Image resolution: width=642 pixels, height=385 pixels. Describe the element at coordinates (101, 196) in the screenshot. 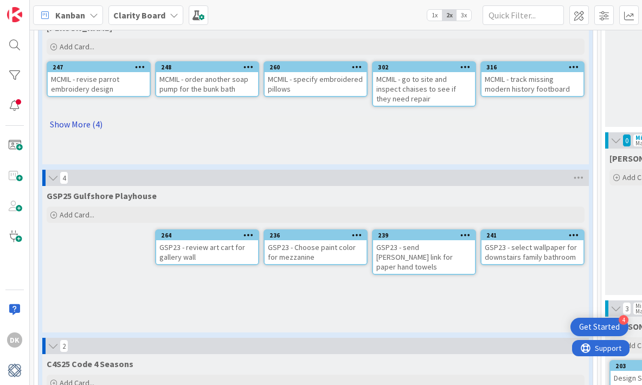

I see `span: GSP25 Gulfshore Playhouse` at that location.